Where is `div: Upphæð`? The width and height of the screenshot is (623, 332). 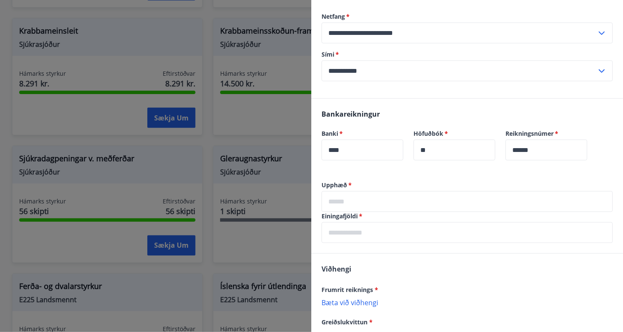
div: Upphæð is located at coordinates (467, 202).